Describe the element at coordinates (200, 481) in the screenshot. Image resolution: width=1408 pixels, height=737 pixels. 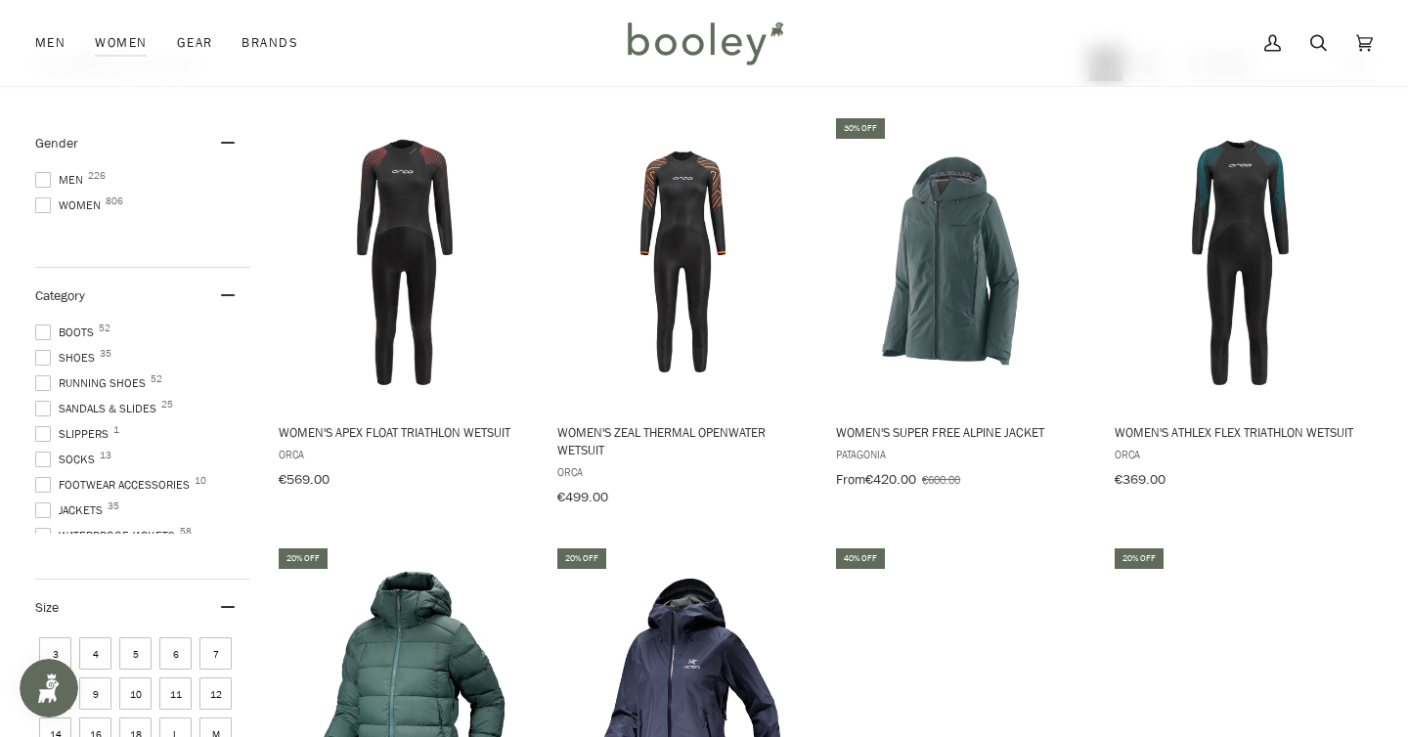
I see `span: 10` at that location.